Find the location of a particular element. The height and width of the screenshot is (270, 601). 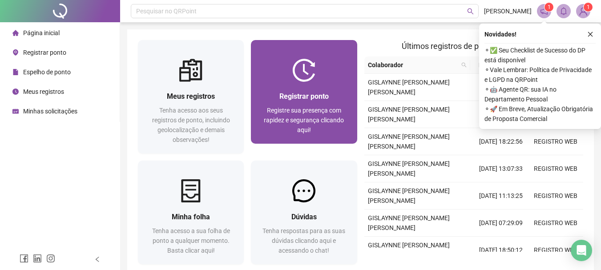

span: ⚬ ✅ Seu Checklist de Sucesso do DP está disponível is located at coordinates (540, 55).